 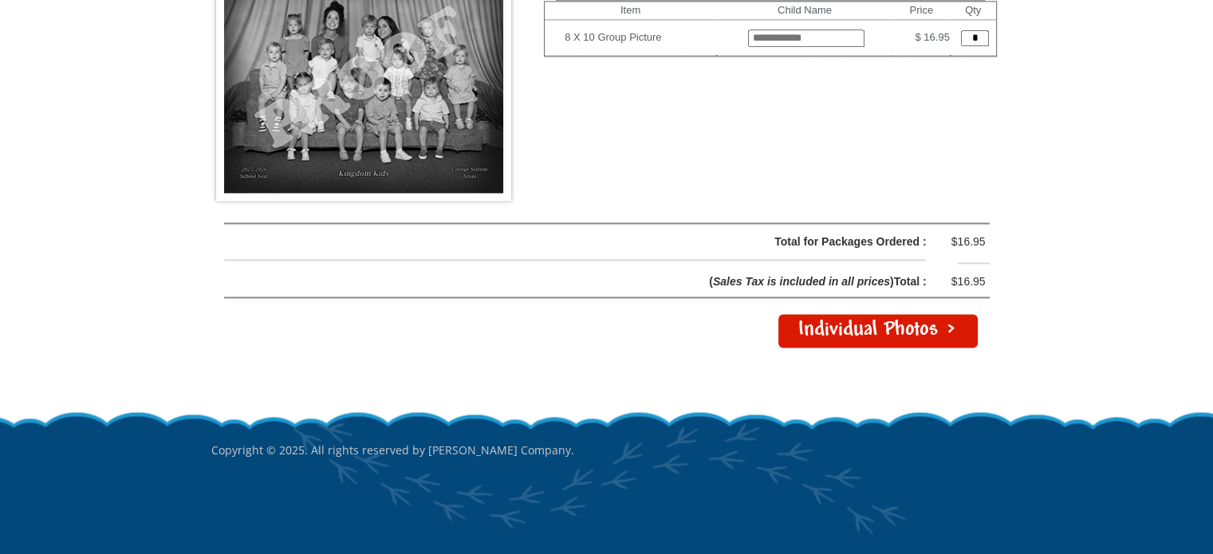 What do you see at coordinates (921, 37) in the screenshot?
I see `td: $ 16.95` at bounding box center [921, 37].